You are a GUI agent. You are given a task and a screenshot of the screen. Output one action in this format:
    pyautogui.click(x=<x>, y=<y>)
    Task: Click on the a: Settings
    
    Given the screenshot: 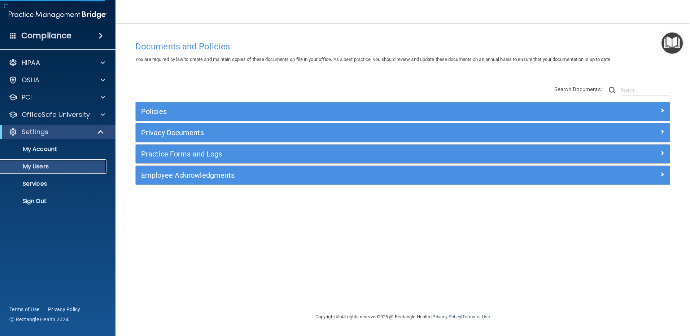 What is the action you would take?
    pyautogui.click(x=57, y=132)
    